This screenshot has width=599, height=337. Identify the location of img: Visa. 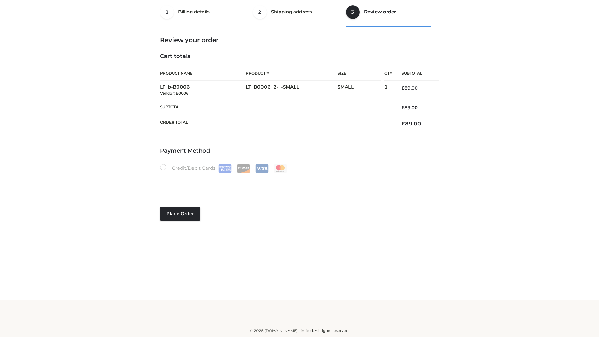
(262, 169).